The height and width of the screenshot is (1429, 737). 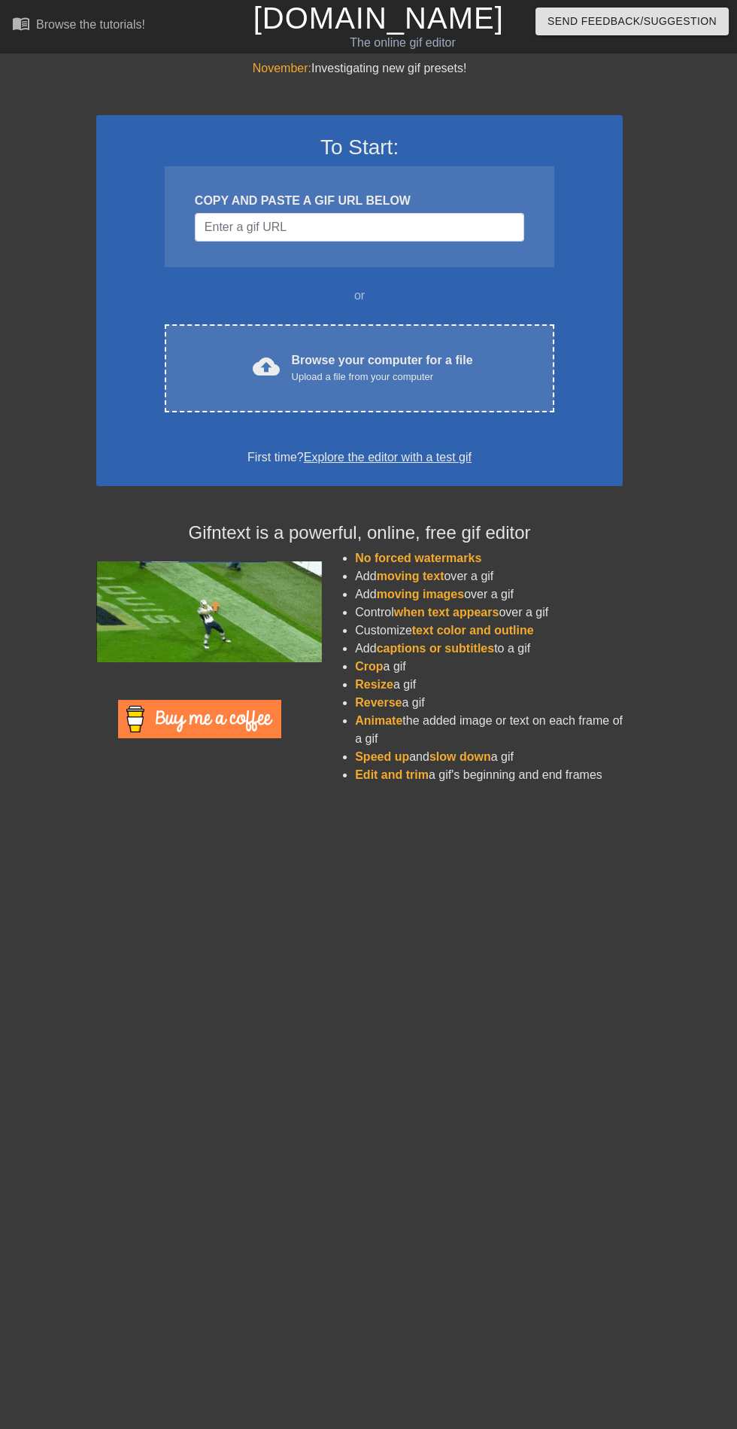 I want to click on span: moving images, so click(x=421, y=594).